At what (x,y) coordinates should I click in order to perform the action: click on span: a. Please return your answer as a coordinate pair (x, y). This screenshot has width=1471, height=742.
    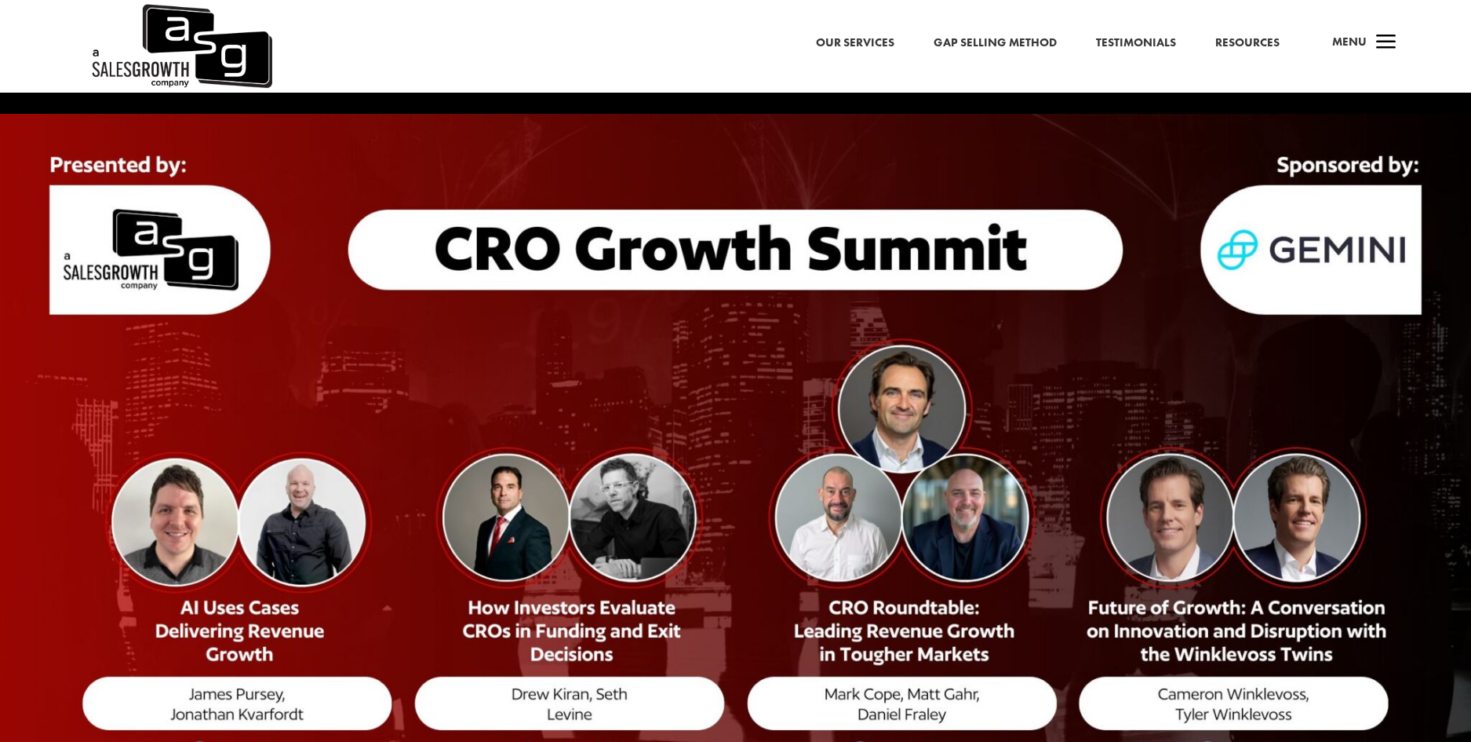
    Looking at the image, I should click on (1387, 43).